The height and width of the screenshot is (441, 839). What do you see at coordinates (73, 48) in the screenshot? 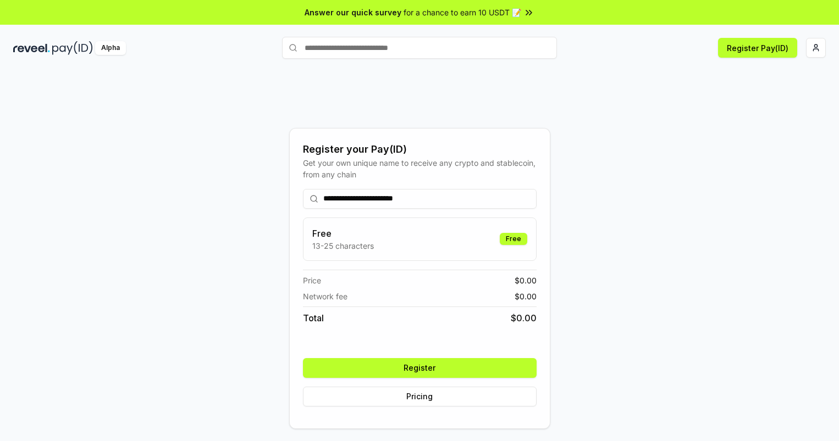
I see `img: pay_id` at bounding box center [73, 48].